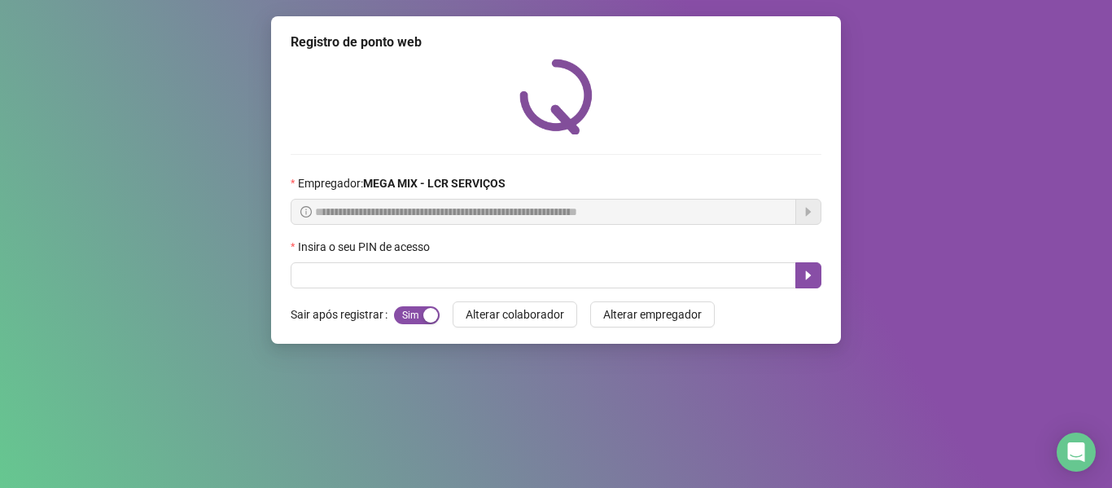 The height and width of the screenshot is (488, 1112). What do you see at coordinates (306, 212) in the screenshot?
I see `span: info-circle` at bounding box center [306, 212].